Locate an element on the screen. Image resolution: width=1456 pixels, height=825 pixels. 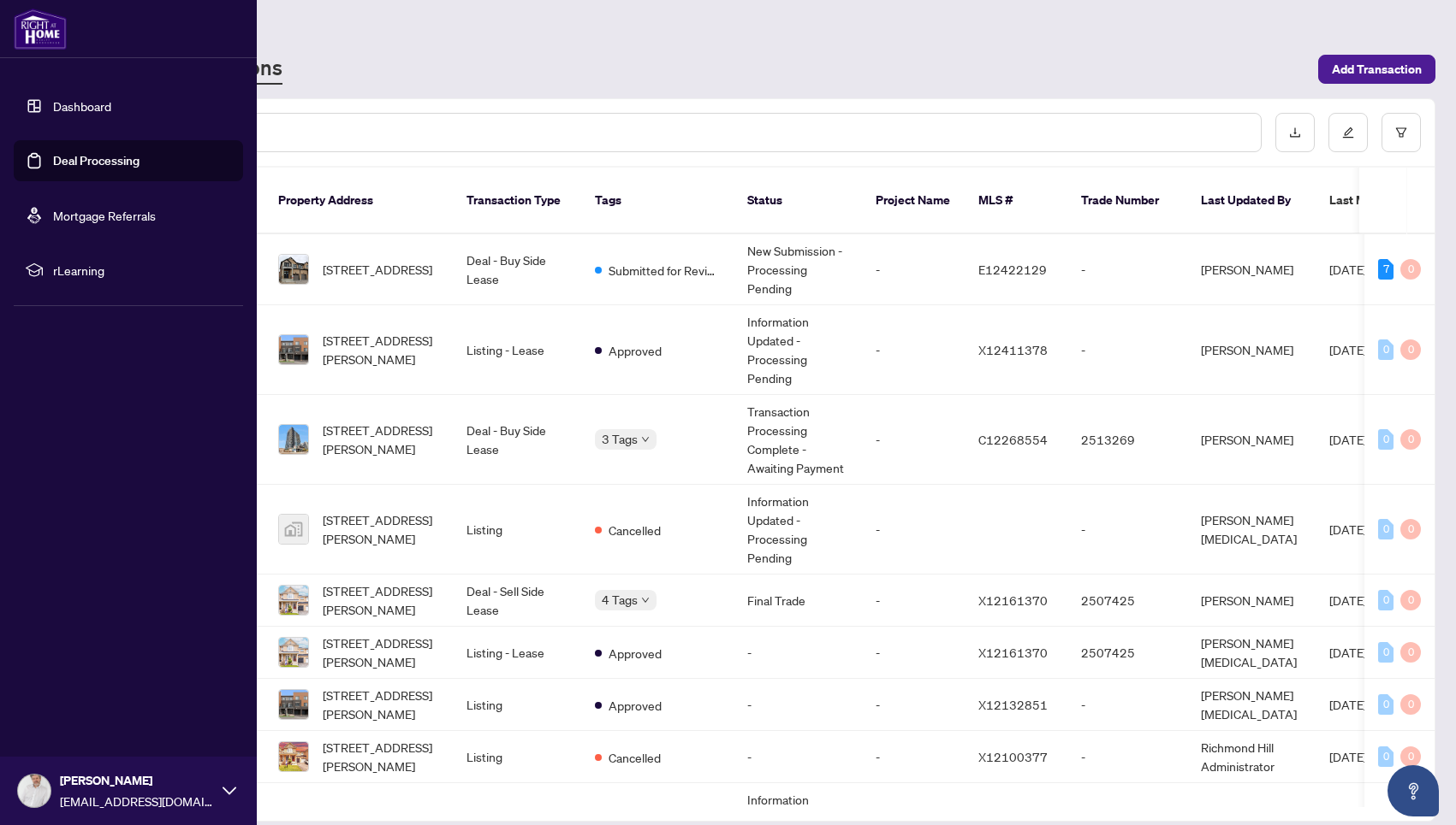
span: E12422129 is located at coordinates (1013, 270).